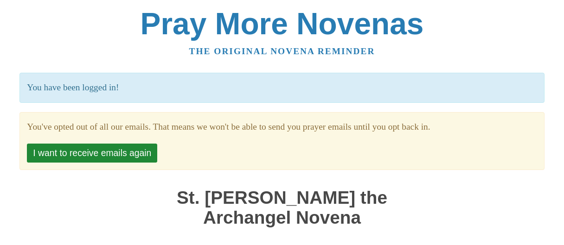 Image resolution: width=564 pixels, height=245 pixels. I want to click on a: Pray More Novenas, so click(282, 24).